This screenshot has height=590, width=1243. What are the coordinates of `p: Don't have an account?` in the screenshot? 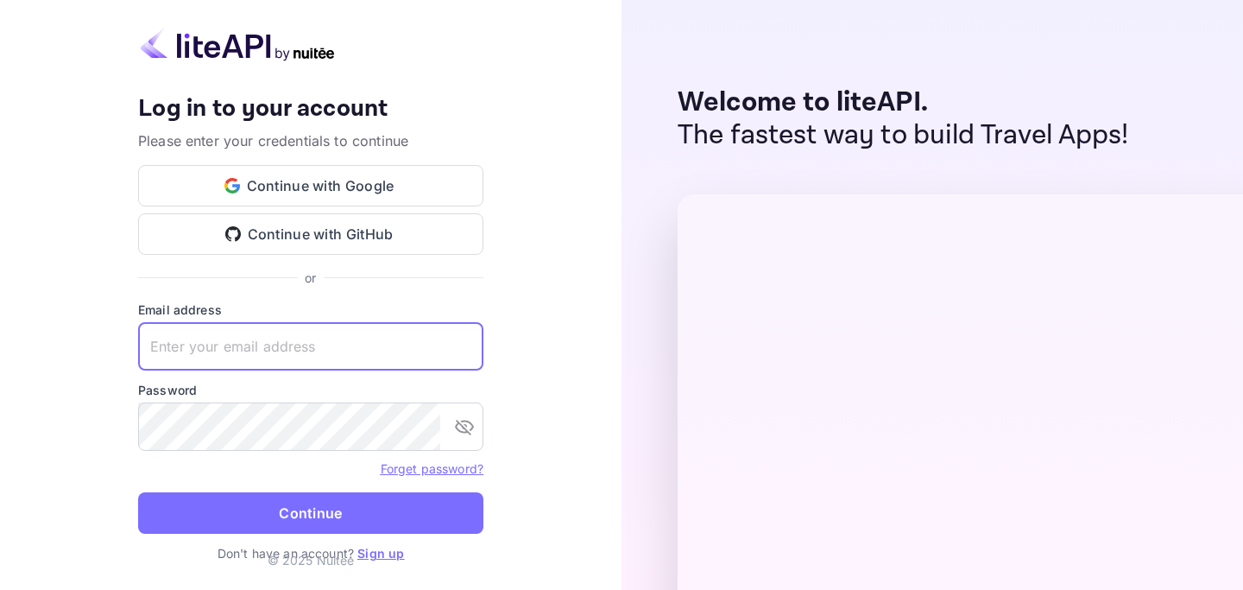 It's located at (311, 553).